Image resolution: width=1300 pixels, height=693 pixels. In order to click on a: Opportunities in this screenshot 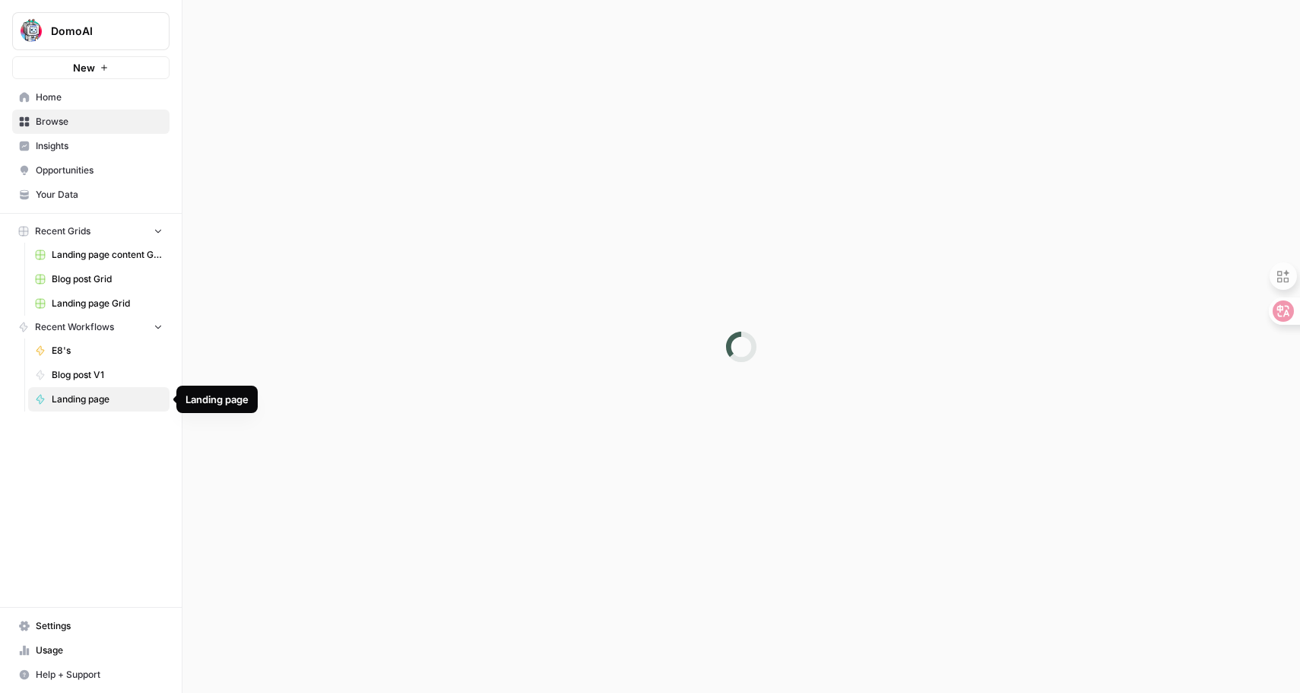, I will do `click(90, 170)`.